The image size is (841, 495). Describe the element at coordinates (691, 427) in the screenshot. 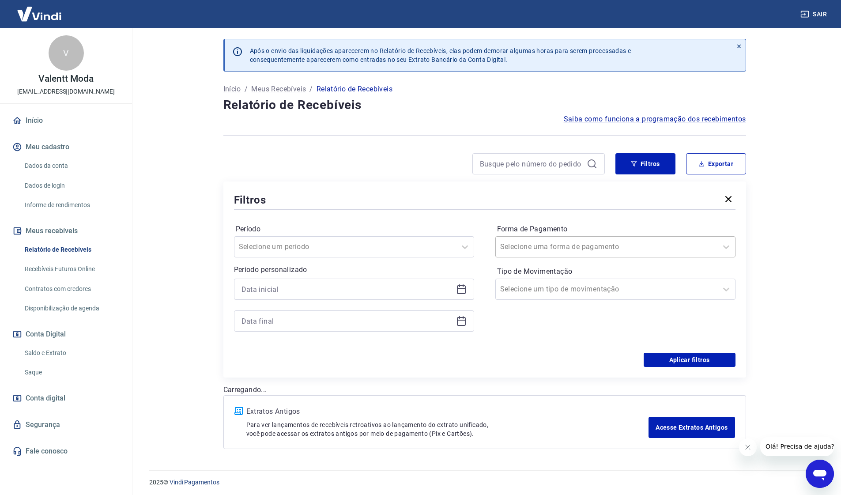

I see `a: Acesse Extratos Antigos` at that location.